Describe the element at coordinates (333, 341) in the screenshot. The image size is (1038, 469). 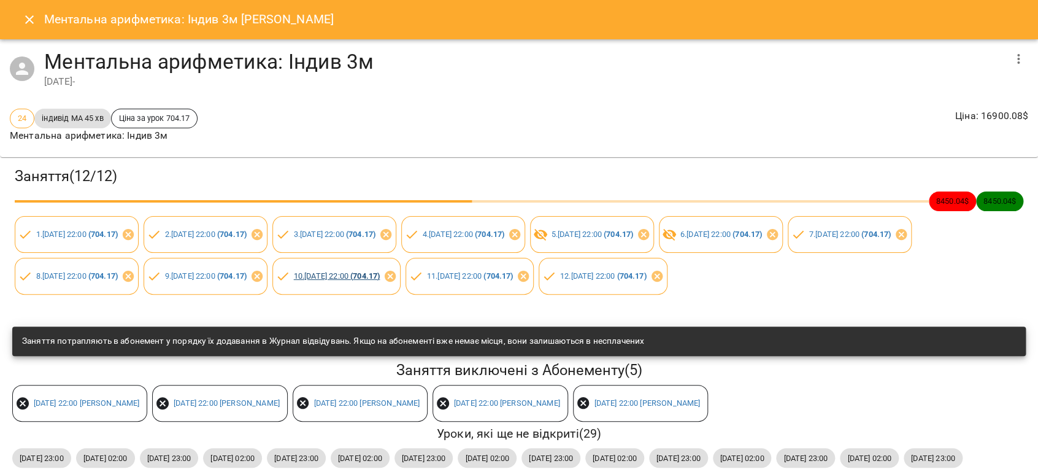
I see `div: Заняття потрапляють в абонемент у порядку їх додавання в Журнал відвідувань. Якщо на абонементі в...` at that location.